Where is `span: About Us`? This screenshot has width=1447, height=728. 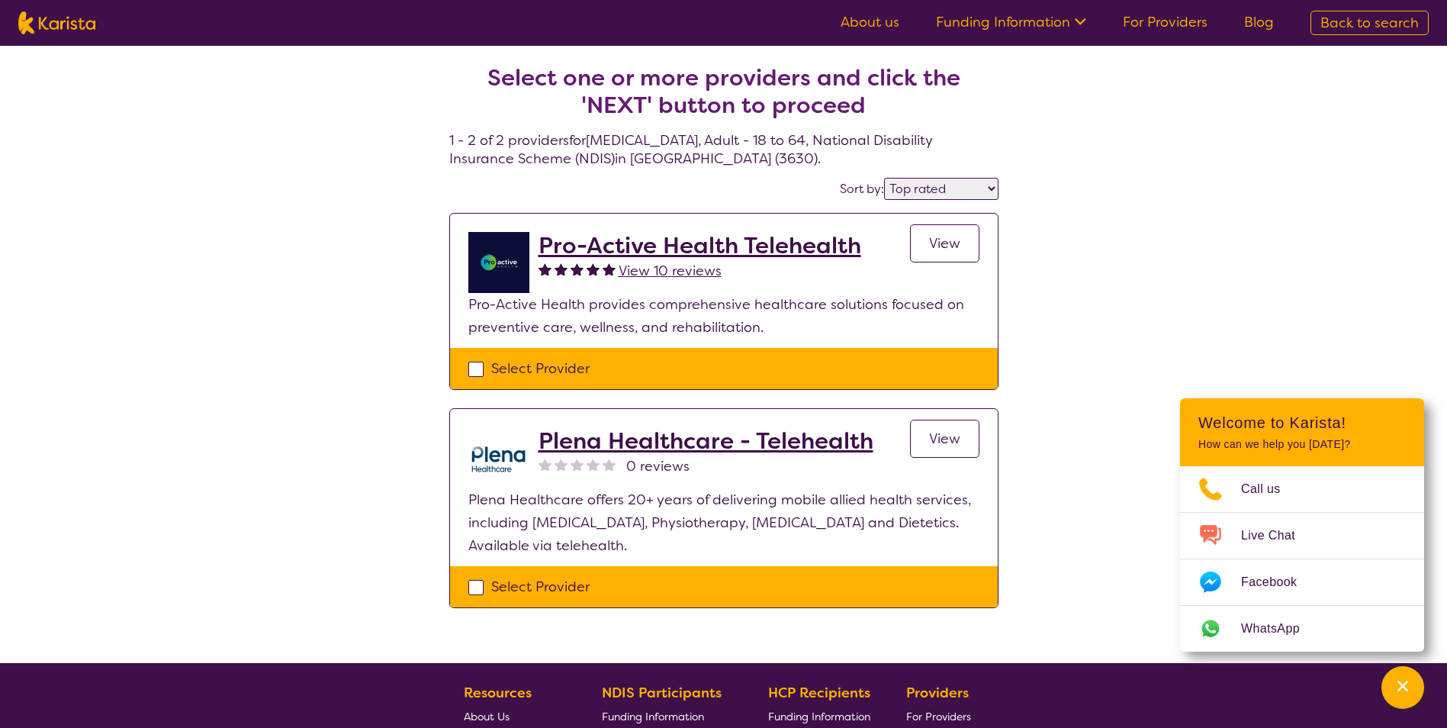 span: About Us is located at coordinates (487, 716).